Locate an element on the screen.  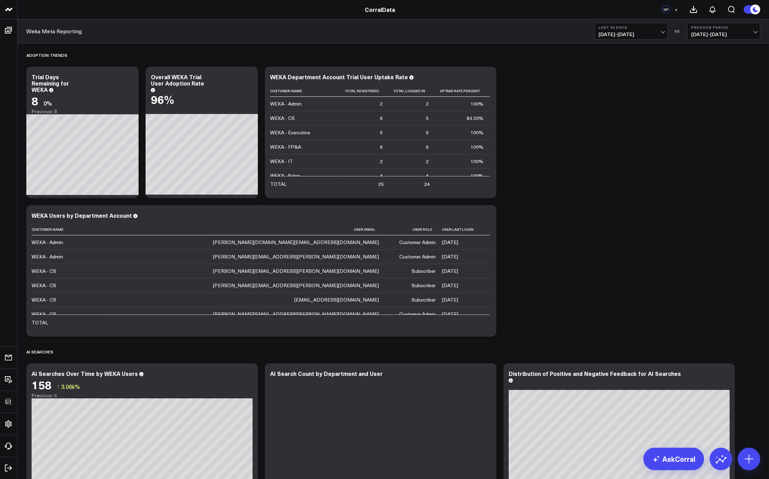
div: WEKA Department Account Trial User Uptake Rate is located at coordinates (339, 77).